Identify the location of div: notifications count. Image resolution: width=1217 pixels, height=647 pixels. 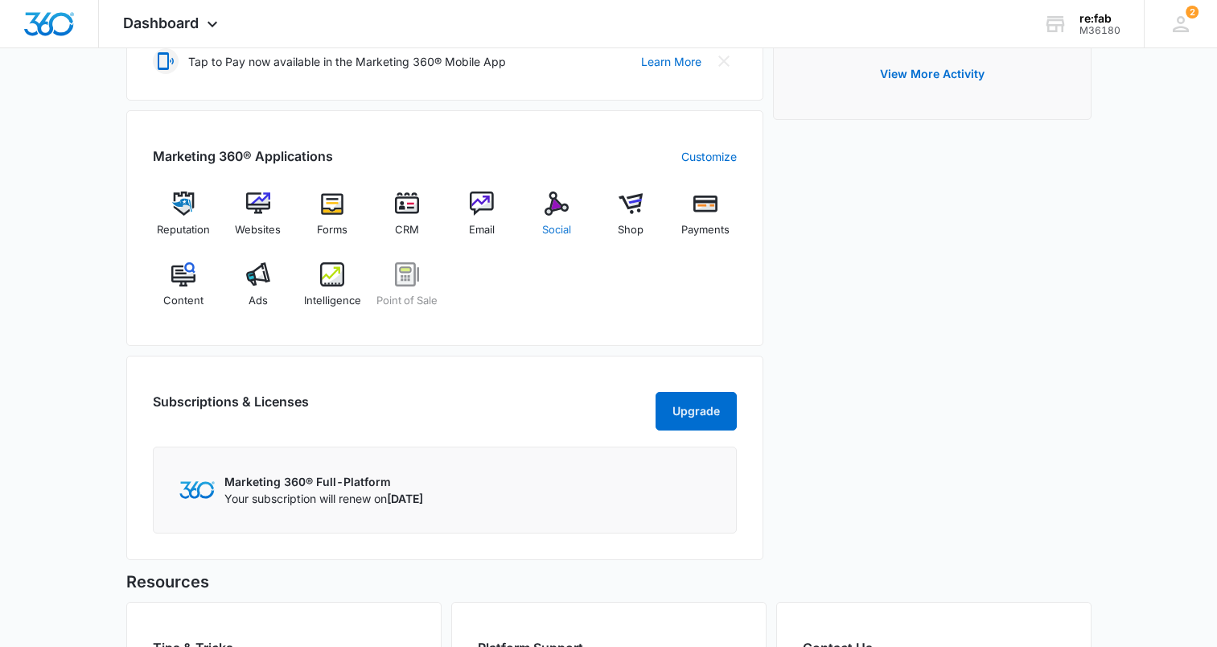
(1192, 12).